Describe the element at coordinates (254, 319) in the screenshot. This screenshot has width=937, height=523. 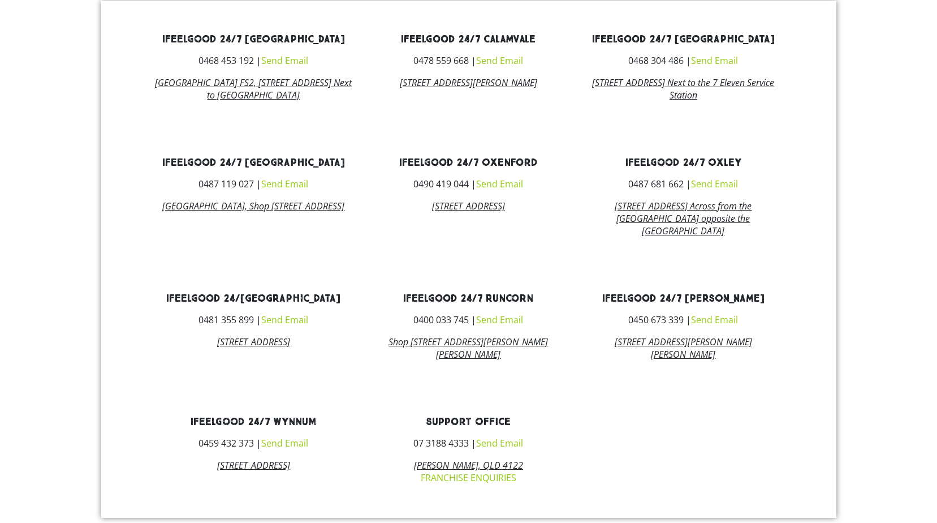
I see `h3: 0481 355 899 |` at that location.